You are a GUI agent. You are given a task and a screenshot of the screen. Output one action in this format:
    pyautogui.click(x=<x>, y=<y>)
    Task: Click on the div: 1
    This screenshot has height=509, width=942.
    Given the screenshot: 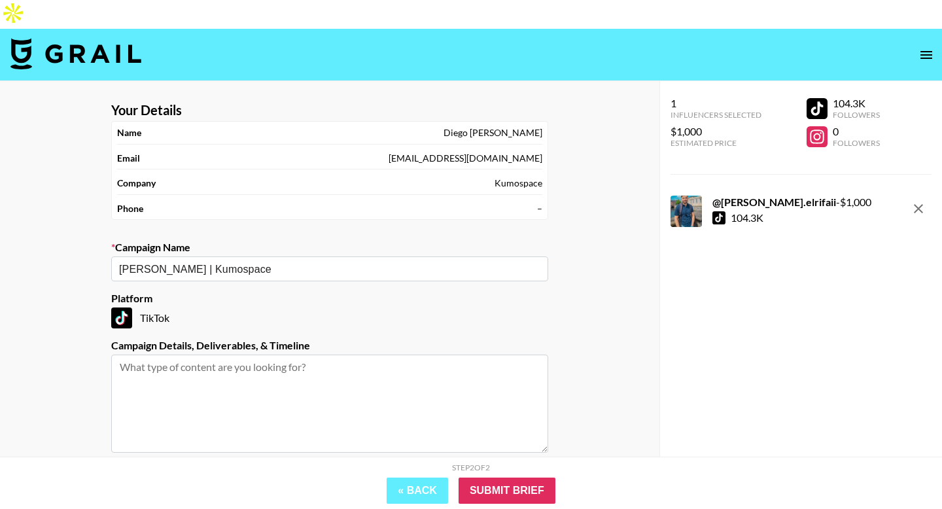 What is the action you would take?
    pyautogui.click(x=715, y=103)
    